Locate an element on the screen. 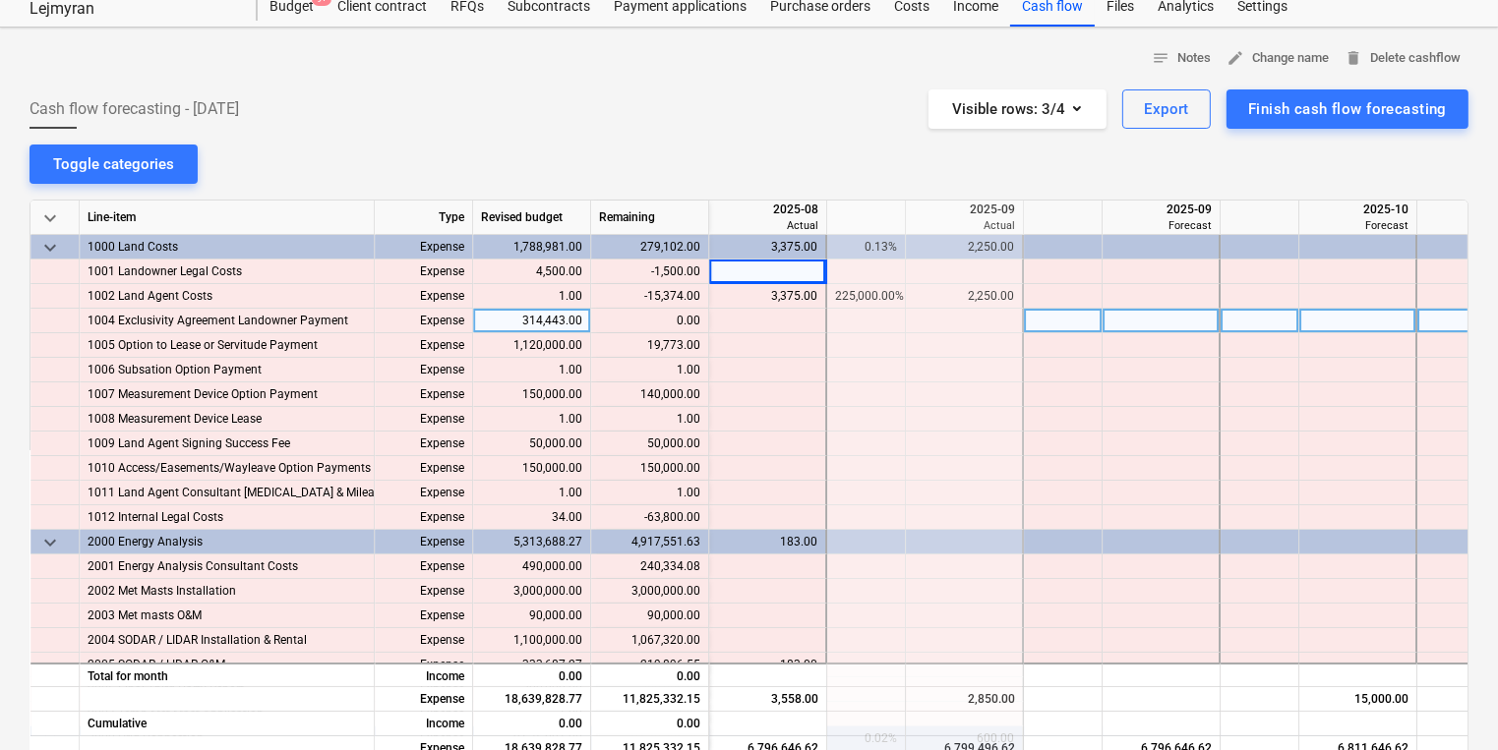  div: 225,000.00% is located at coordinates (865, 296).